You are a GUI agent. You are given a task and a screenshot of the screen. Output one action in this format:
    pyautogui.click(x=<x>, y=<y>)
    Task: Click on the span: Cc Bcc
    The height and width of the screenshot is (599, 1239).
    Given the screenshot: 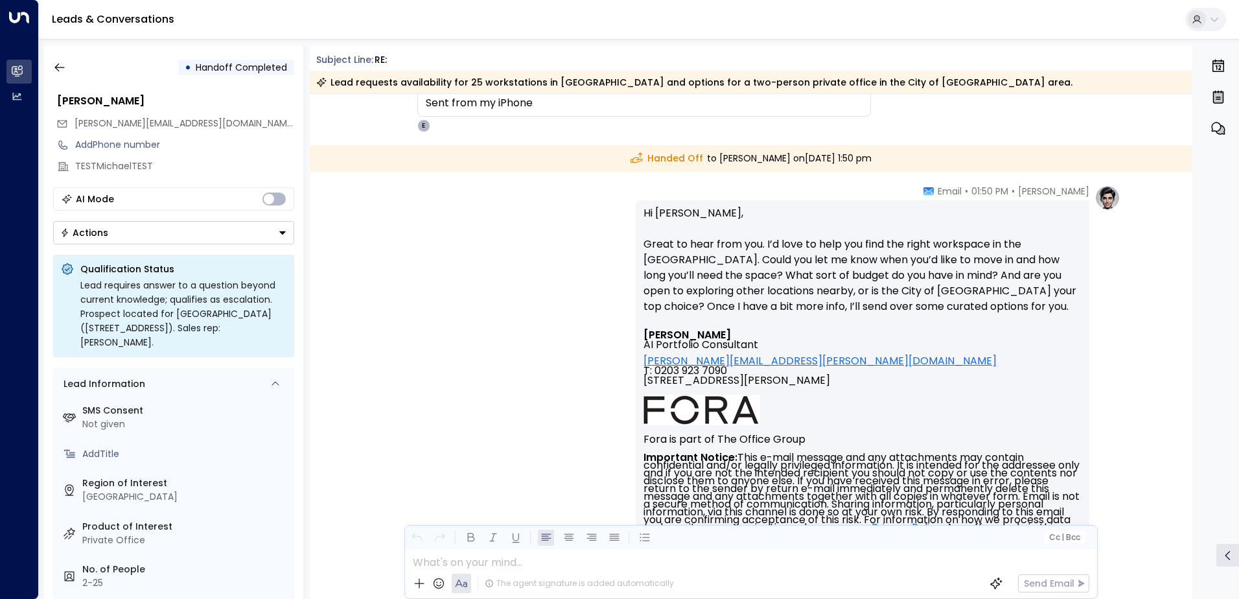 What is the action you would take?
    pyautogui.click(x=1064, y=537)
    